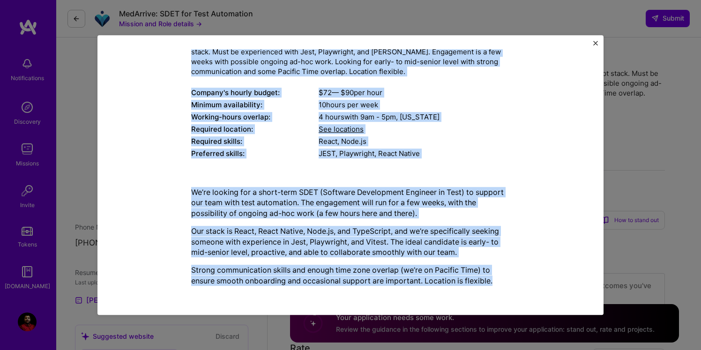 This screenshot has height=350, width=701. I want to click on p: We’re looking for a short-term SDET (Software Development Engineer in Test) to support our team w..., so click(350, 202).